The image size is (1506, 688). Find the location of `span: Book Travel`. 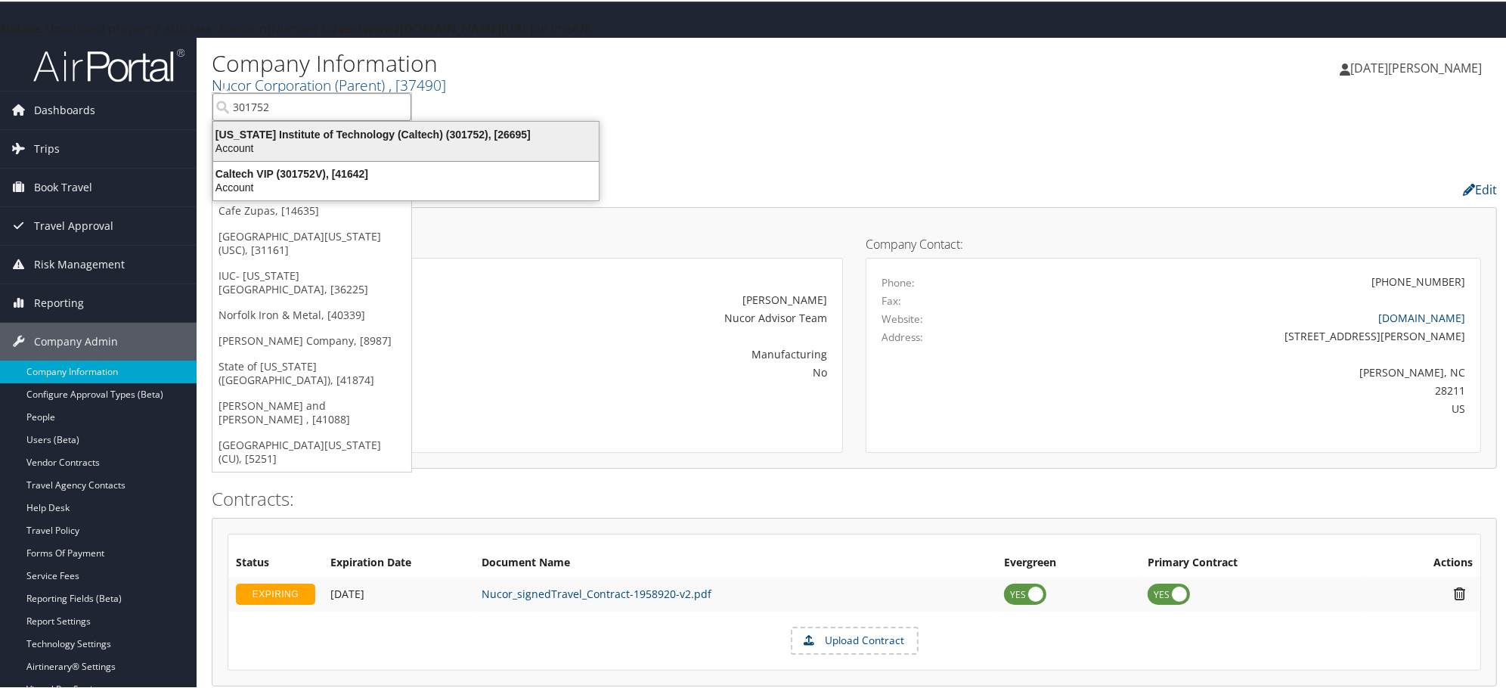

span: Book Travel is located at coordinates (63, 186).